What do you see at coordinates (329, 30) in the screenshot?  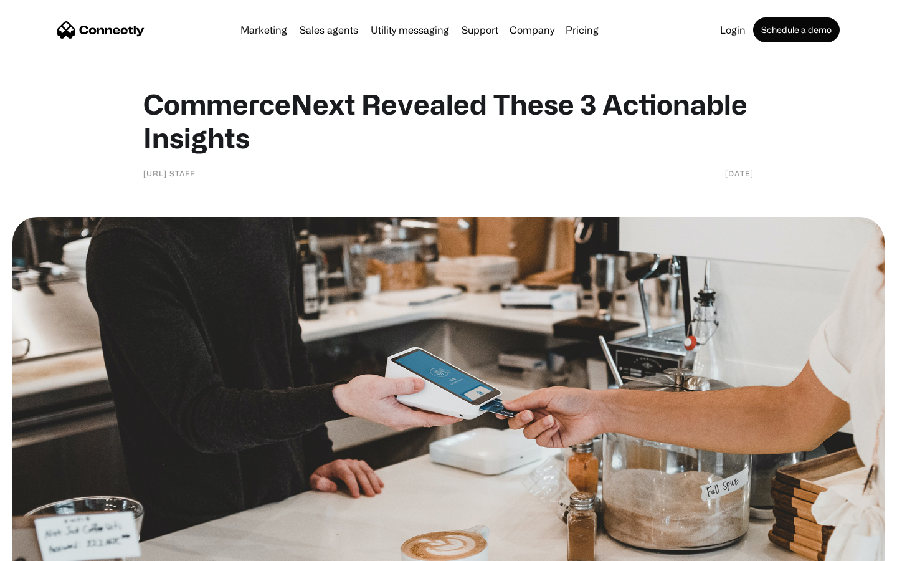 I see `a: Sales agents` at bounding box center [329, 30].